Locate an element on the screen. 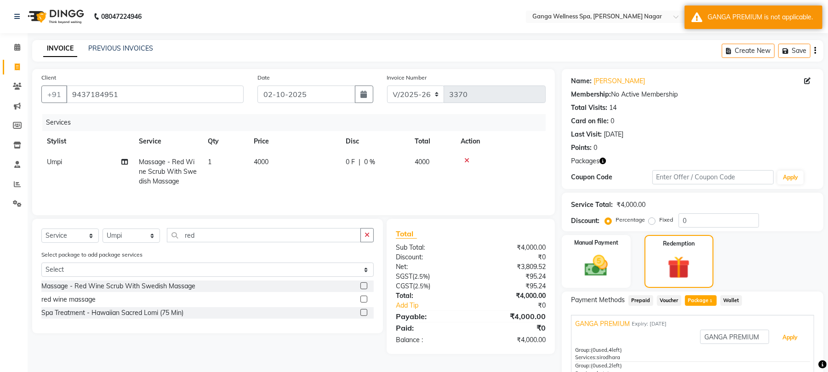 Image resolution: width=828 pixels, height=372 pixels. span: SGST is located at coordinates (404, 276).